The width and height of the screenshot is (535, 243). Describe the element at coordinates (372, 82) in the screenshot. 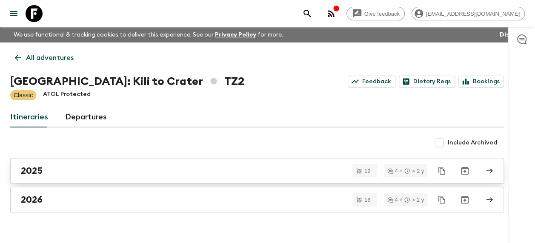

I see `a: Feedback` at that location.